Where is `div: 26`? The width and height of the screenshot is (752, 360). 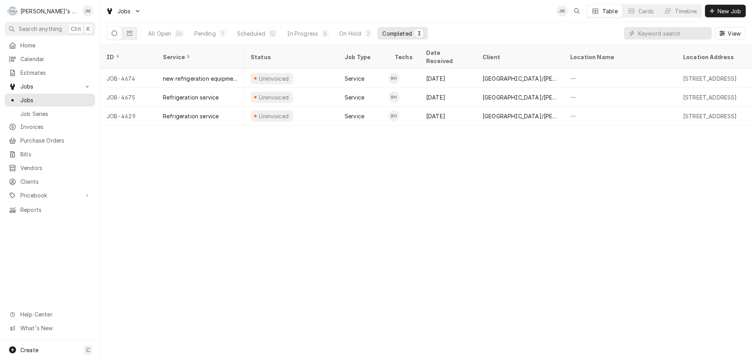 div: 26 is located at coordinates (179, 33).